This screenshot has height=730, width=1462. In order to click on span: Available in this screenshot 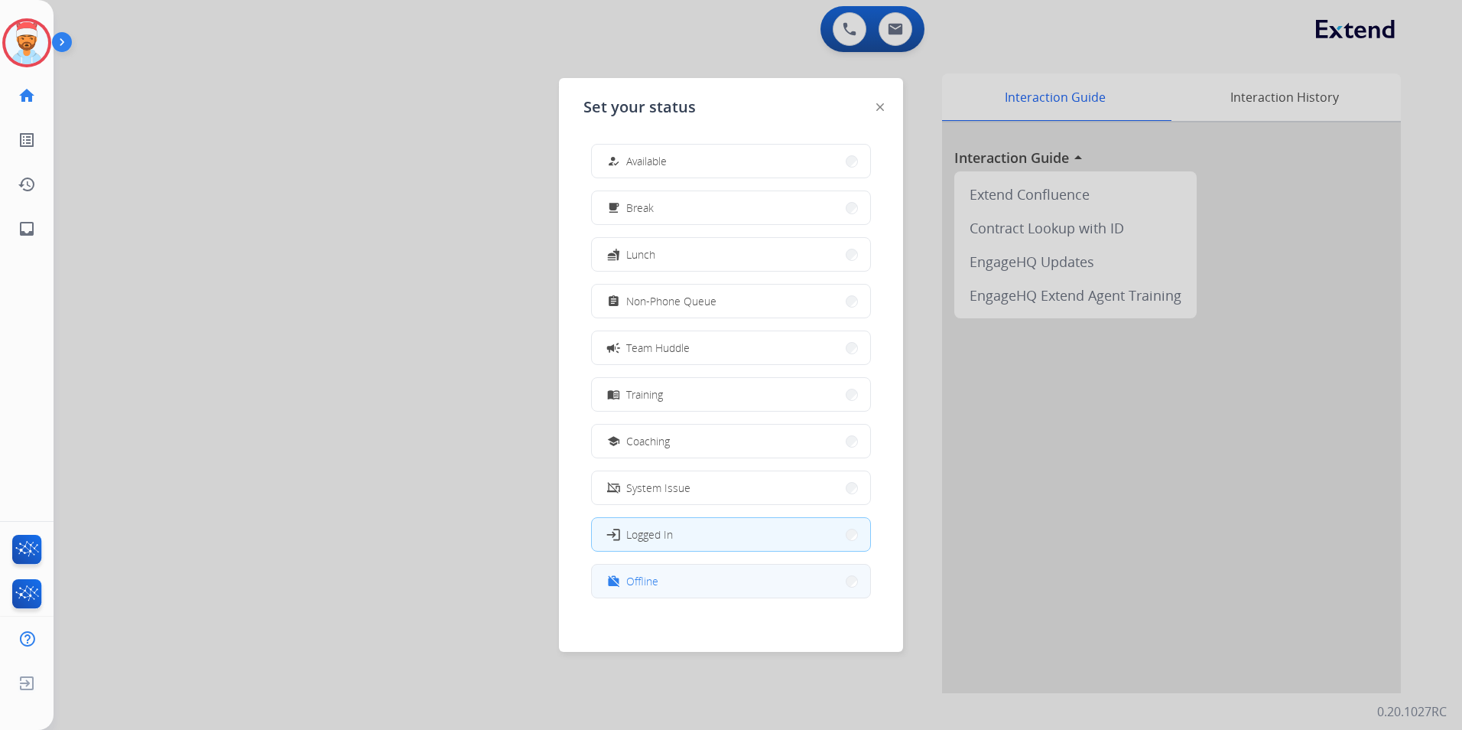, I will do `click(646, 161)`.